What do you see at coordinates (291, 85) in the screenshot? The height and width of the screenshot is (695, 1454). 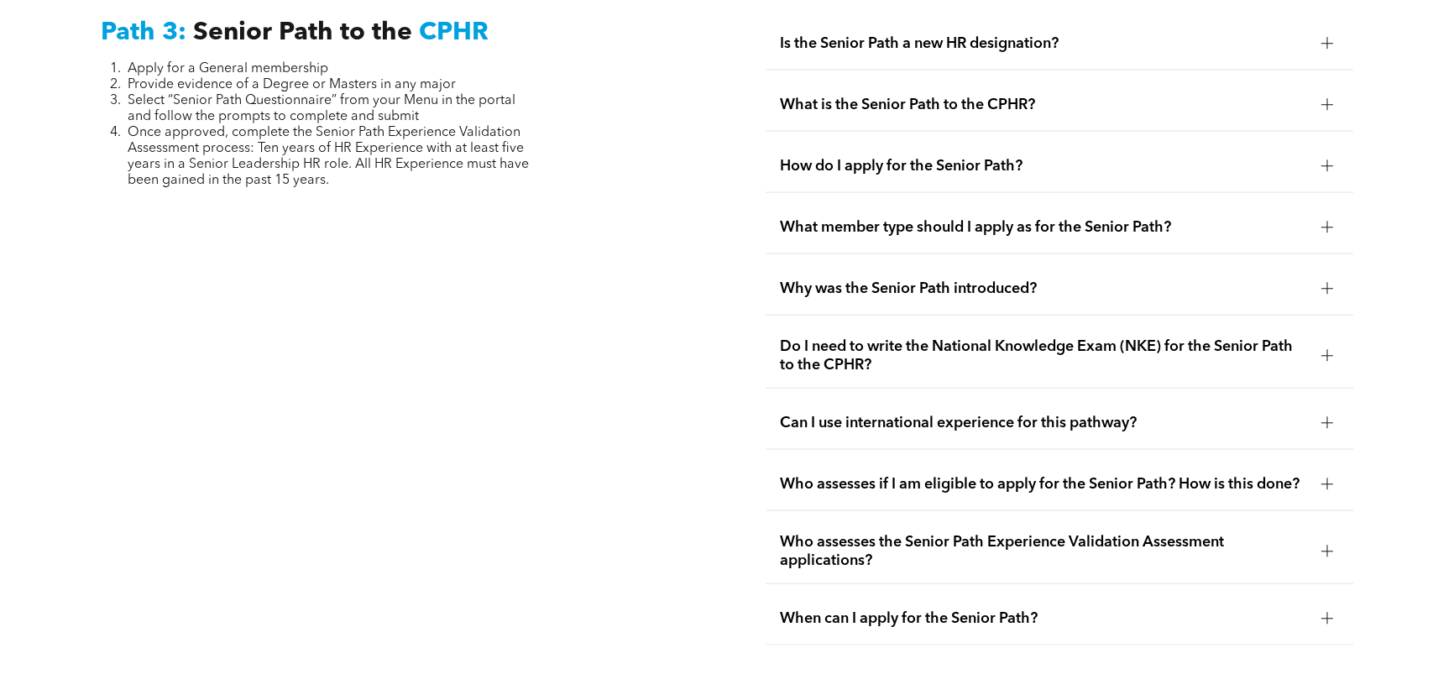 I see `span: Provide evidence of a Degree or Masters in any major` at bounding box center [291, 85].